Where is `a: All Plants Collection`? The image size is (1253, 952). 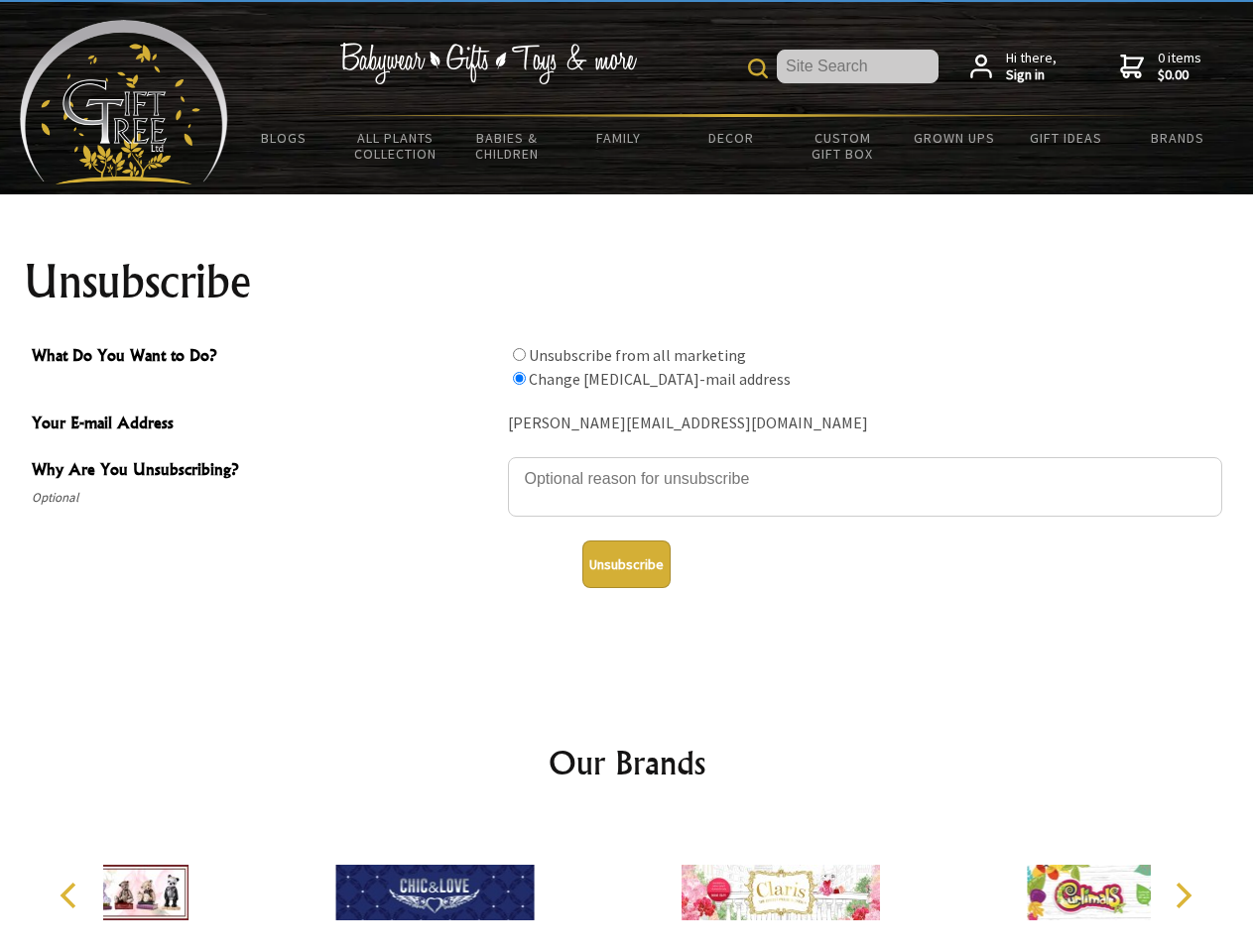 a: All Plants Collection is located at coordinates (396, 146).